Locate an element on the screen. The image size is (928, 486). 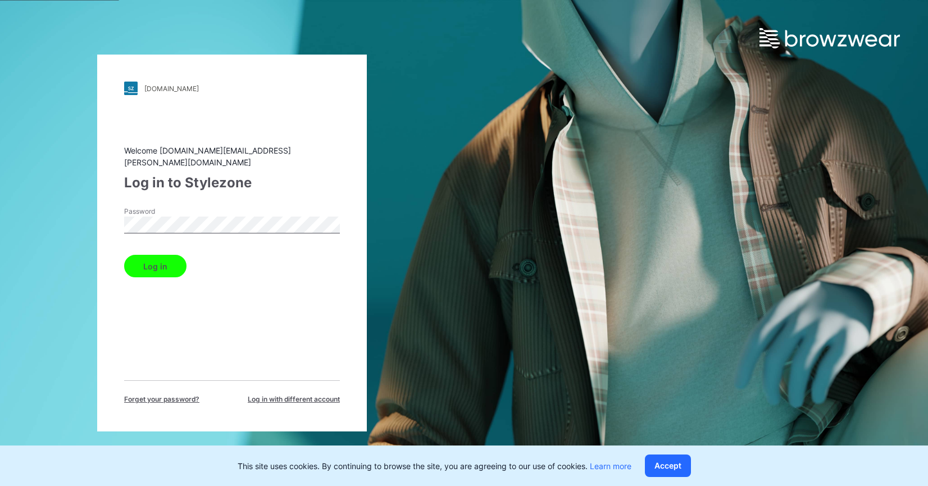
div: Log in to Stylezone is located at coordinates (232, 183).